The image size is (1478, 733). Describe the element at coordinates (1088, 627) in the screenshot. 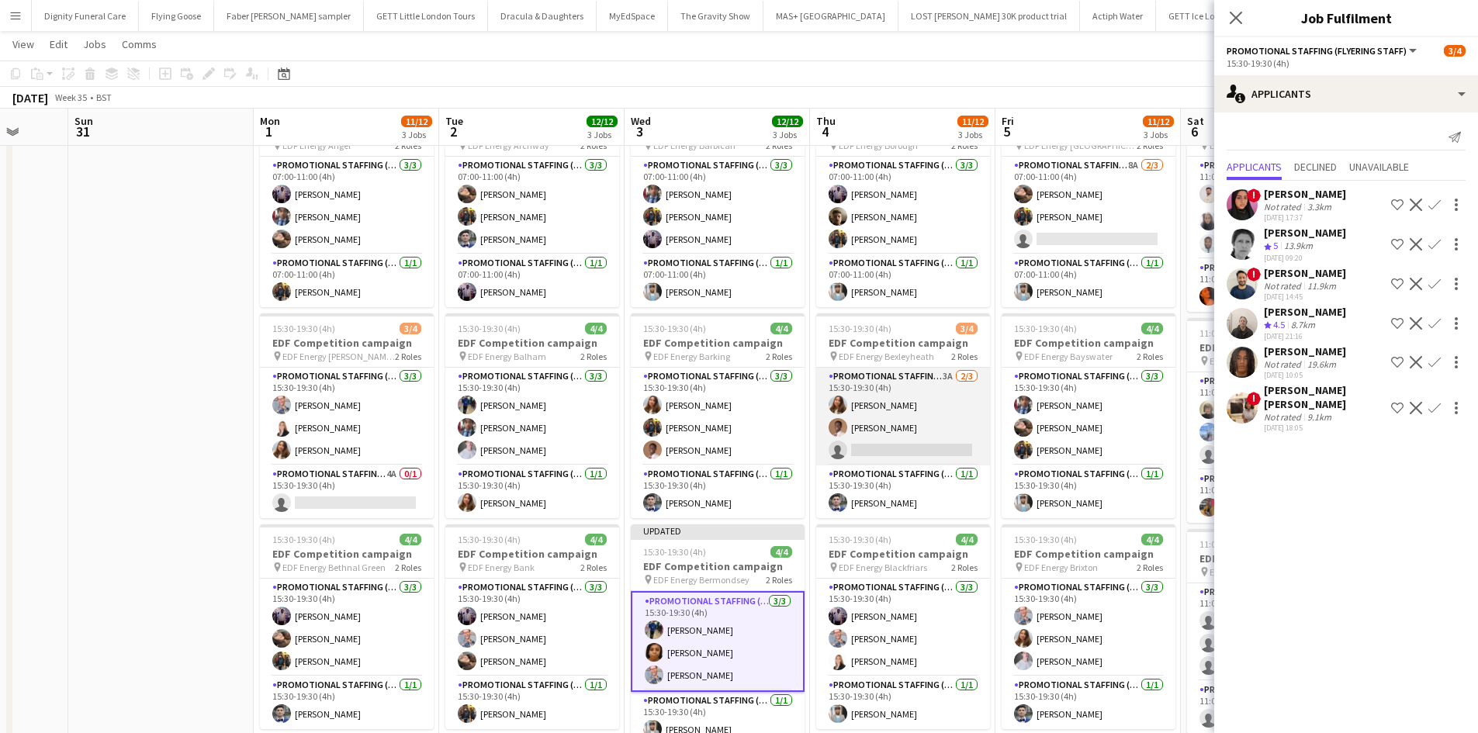

I see `div: 15:30-19:30 (4h)4/4EDF Competition campaign EDF Energy Brixton2 RolesPromotional Staffing (Flyeri...` at that location.